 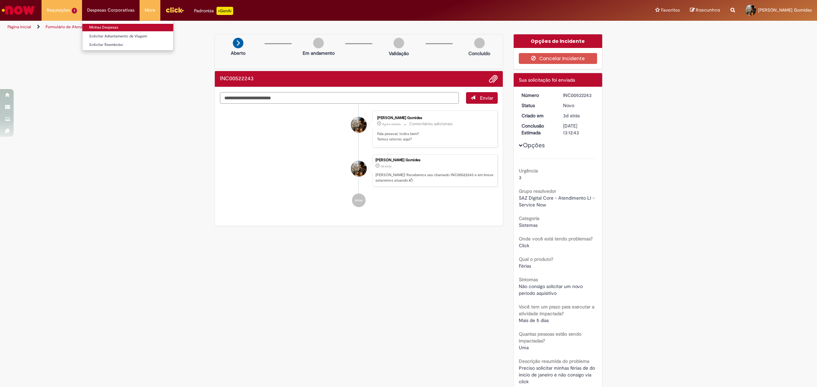 What do you see at coordinates (536, 259) in the screenshot?
I see `b: Qual o produto?` at bounding box center [536, 259].